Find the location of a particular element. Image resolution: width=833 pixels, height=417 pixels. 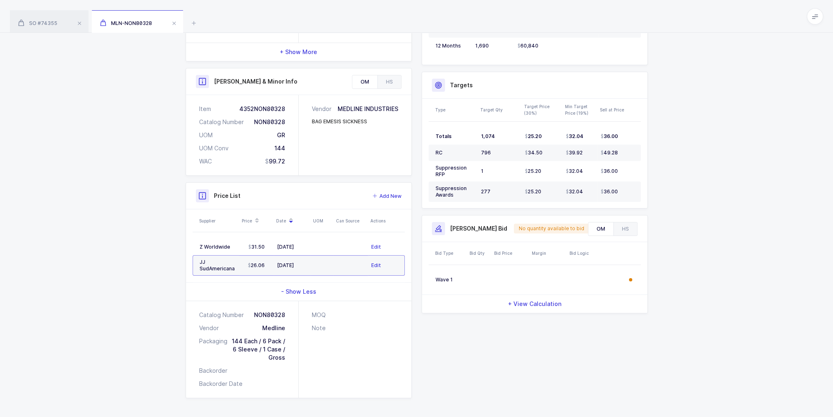

button: Add New is located at coordinates (387, 196).